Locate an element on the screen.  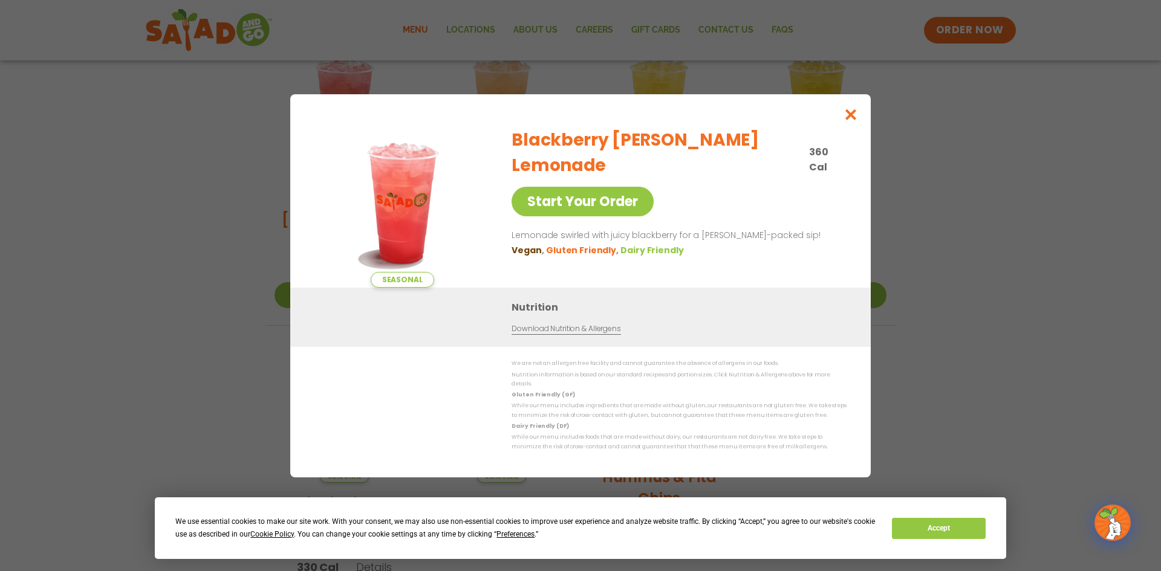
a: Download Nutrition & Allergens is located at coordinates (566, 329).